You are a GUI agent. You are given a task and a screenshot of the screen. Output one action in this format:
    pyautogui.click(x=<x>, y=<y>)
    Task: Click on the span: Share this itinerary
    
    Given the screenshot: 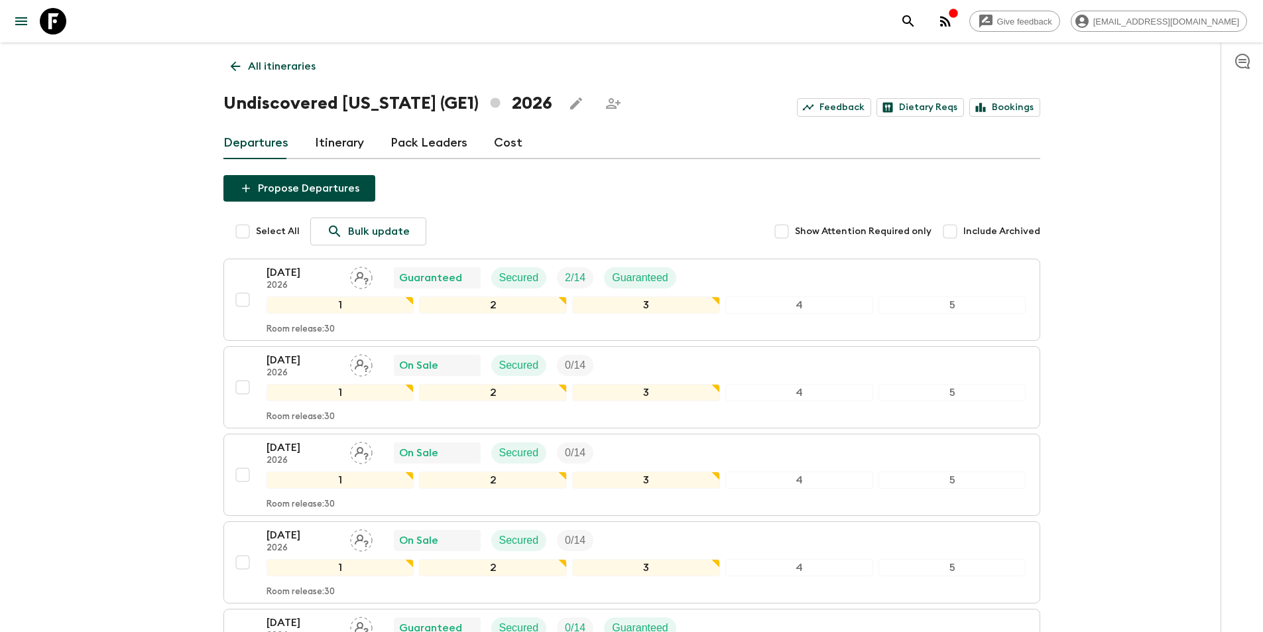 What is the action you would take?
    pyautogui.click(x=613, y=103)
    